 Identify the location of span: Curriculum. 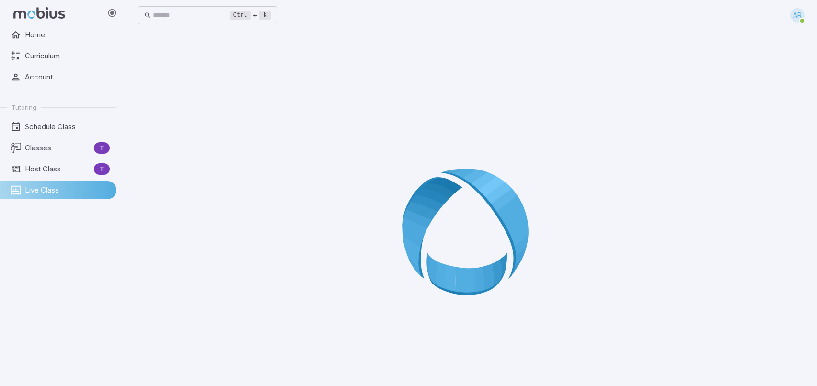
(67, 56).